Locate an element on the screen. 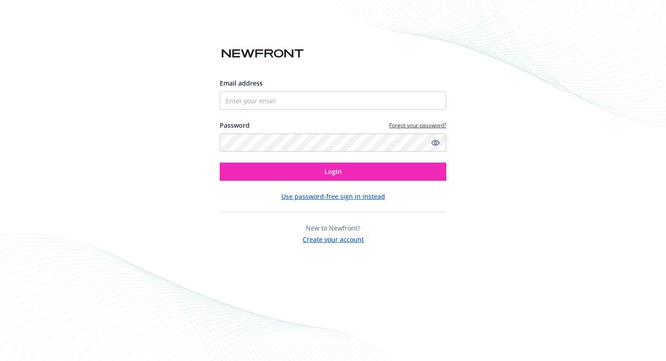 The height and width of the screenshot is (361, 666). button: Login is located at coordinates (333, 172).